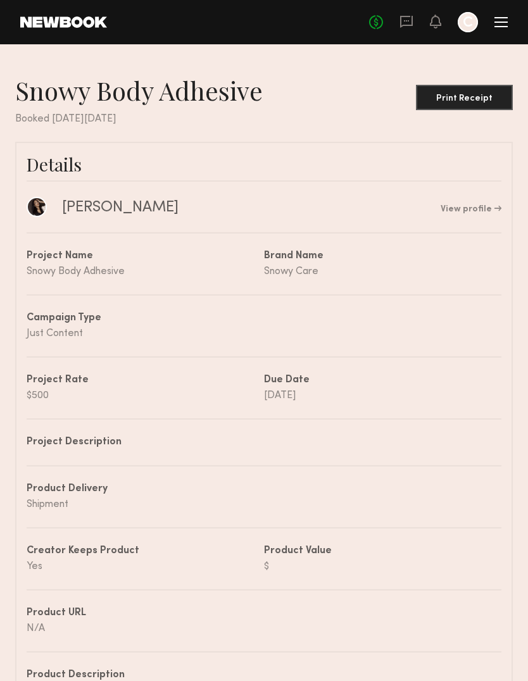 Image resolution: width=528 pixels, height=681 pixels. I want to click on div: Project Description, so click(264, 442).